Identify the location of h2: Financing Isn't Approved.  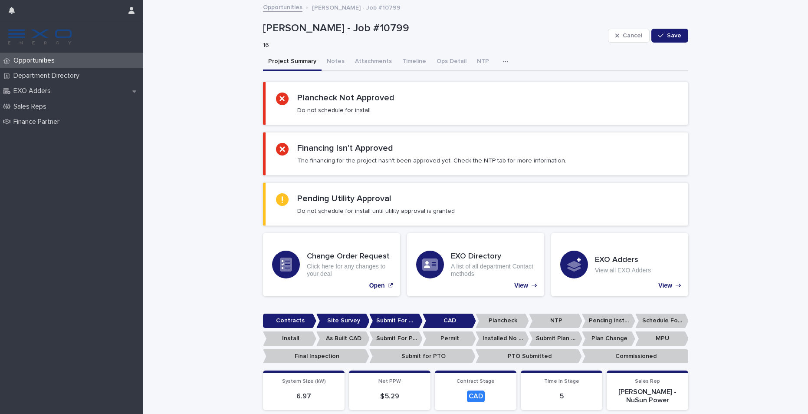
(345, 148).